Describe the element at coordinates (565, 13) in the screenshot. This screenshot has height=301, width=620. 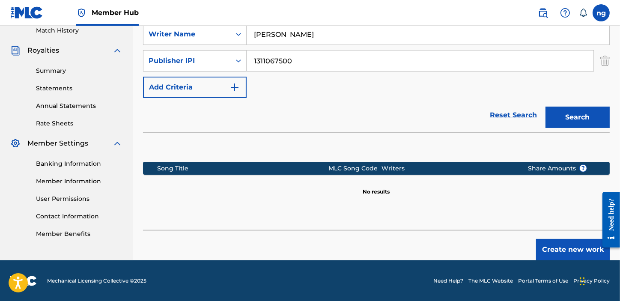
I see `div: Help` at that location.